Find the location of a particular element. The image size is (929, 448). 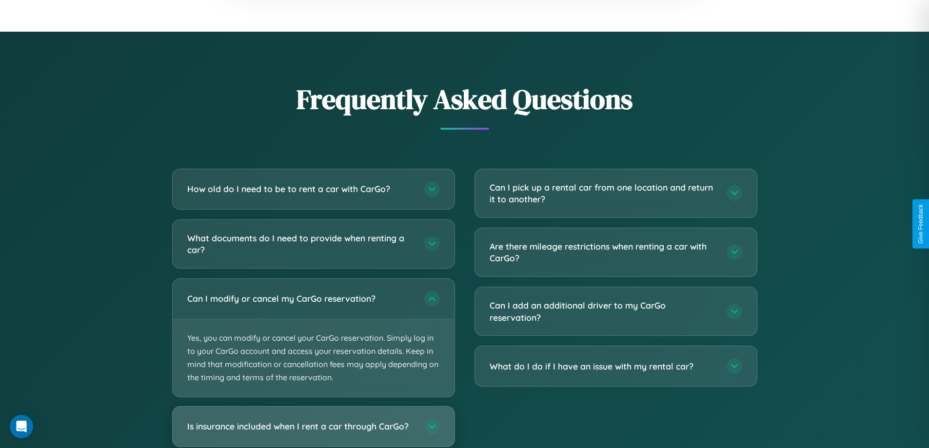

h3: Is insurance included when I rent a car through CarGo? is located at coordinates (301, 426).